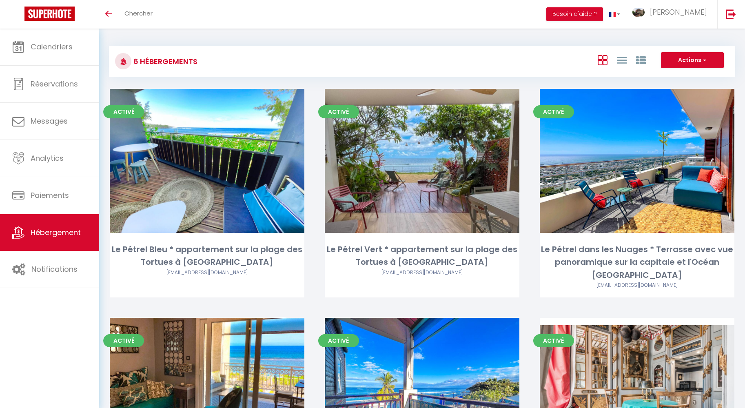  Describe the element at coordinates (731, 14) in the screenshot. I see `img: logout` at that location.